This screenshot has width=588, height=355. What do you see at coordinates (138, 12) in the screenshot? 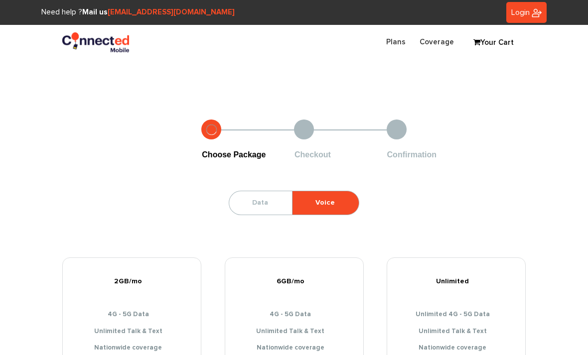
I see `span: Need help ?` at bounding box center [138, 12].